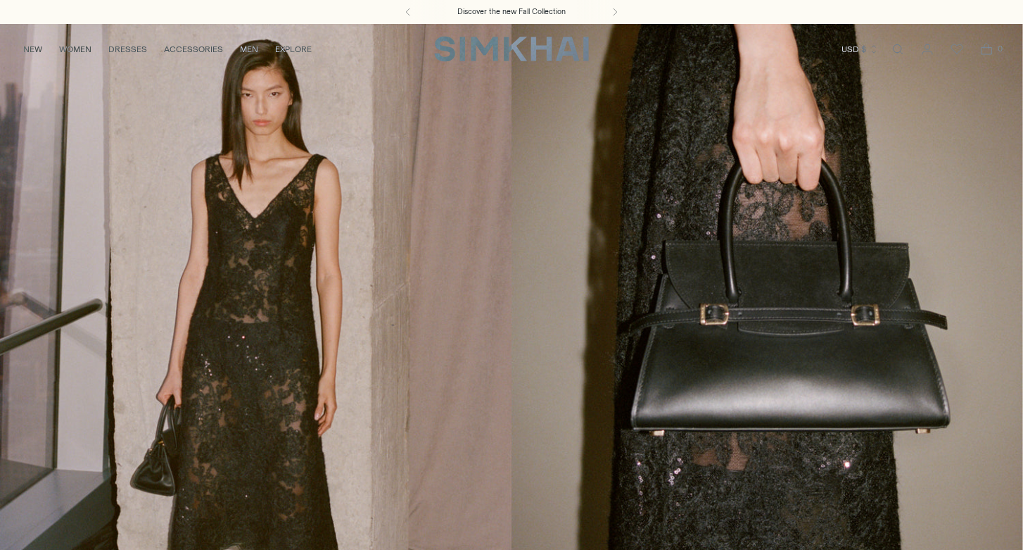  Describe the element at coordinates (293, 49) in the screenshot. I see `a: EXPLORE` at that location.